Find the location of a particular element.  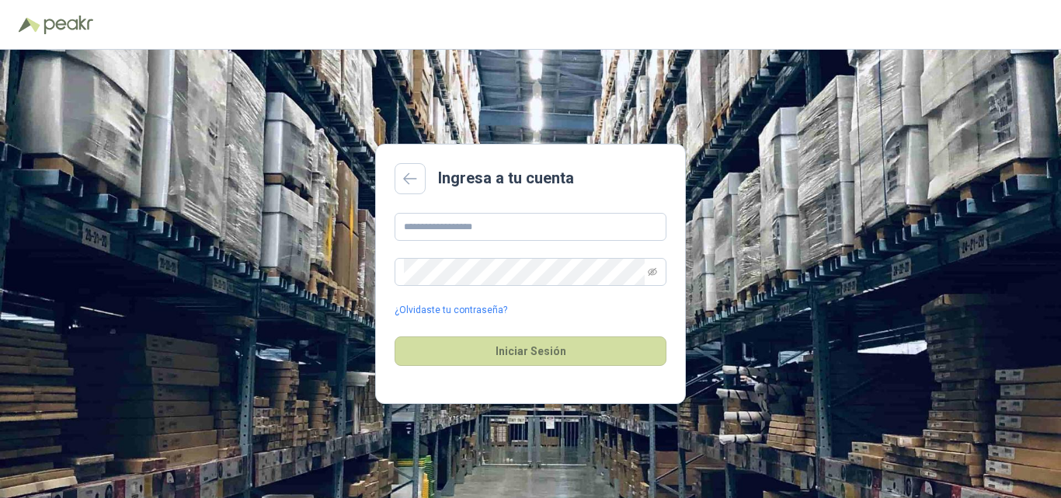

a: ¿Olvidaste tu contraseña? is located at coordinates (450, 310).